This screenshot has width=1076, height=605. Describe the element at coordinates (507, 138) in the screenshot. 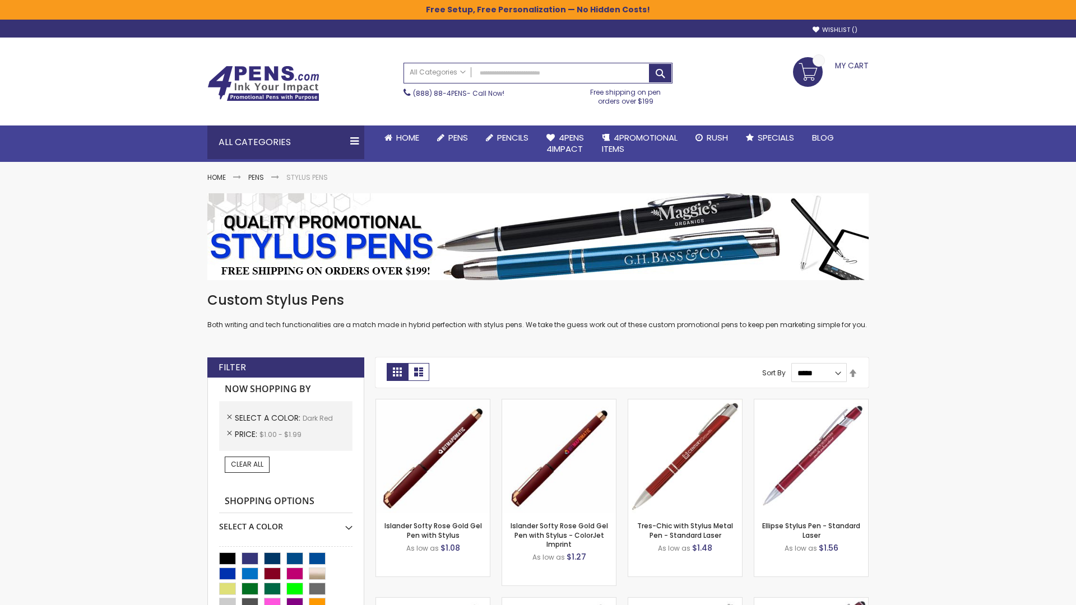

I see `a: Pencils` at that location.